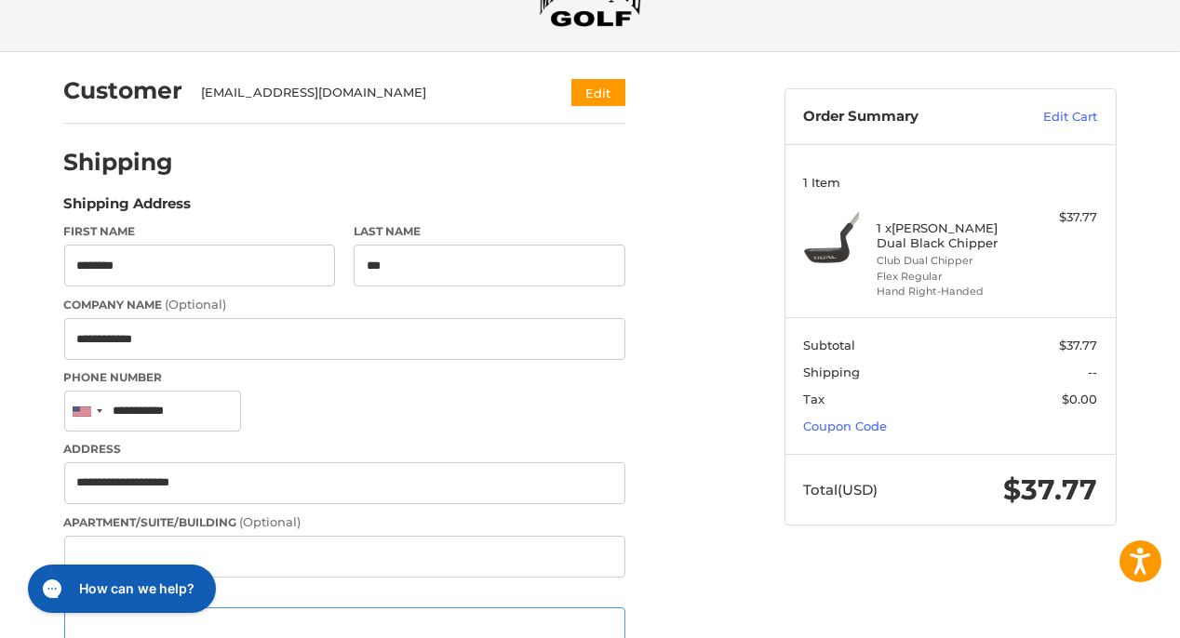 Image resolution: width=1180 pixels, height=638 pixels. I want to click on button: Edit, so click(598, 92).